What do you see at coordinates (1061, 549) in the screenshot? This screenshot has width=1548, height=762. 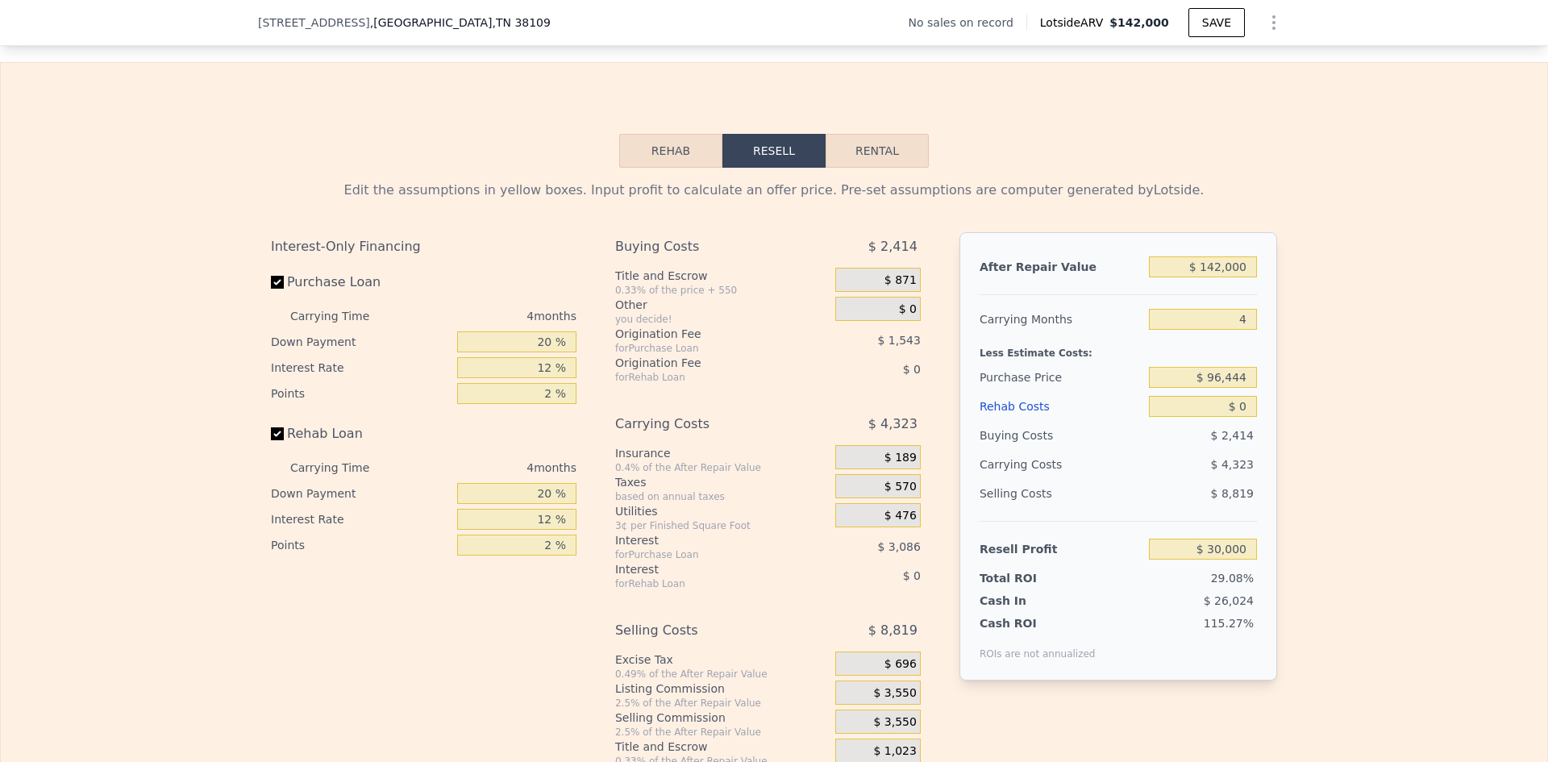 I see `div: Resell Profit` at bounding box center [1061, 549].